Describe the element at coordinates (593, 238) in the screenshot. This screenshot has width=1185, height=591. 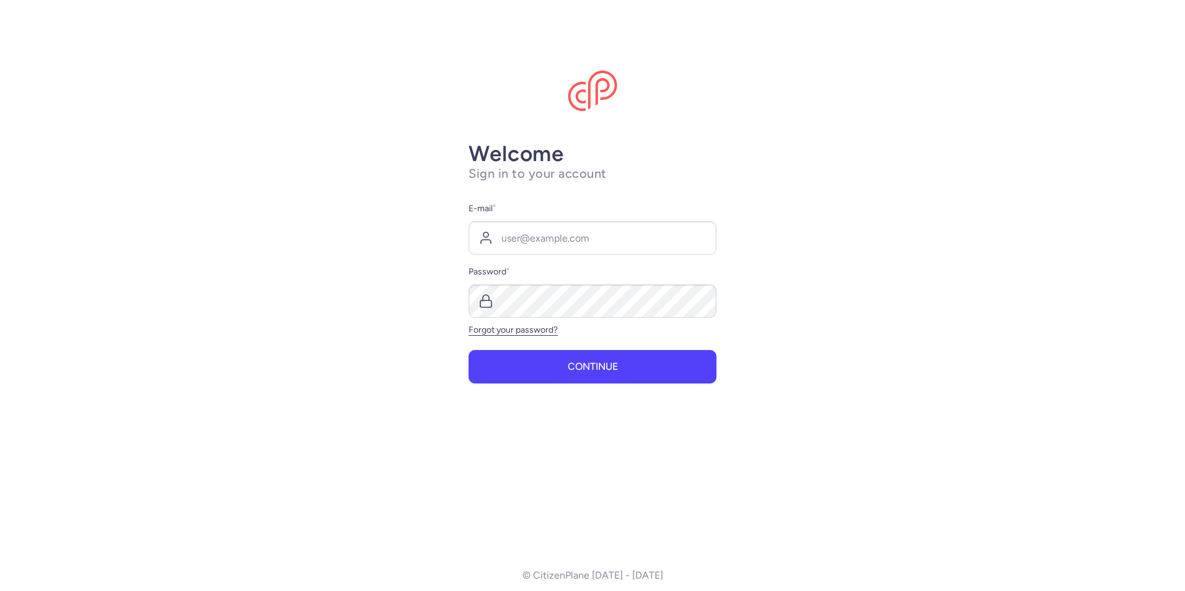
I see `input: user@example.com` at that location.